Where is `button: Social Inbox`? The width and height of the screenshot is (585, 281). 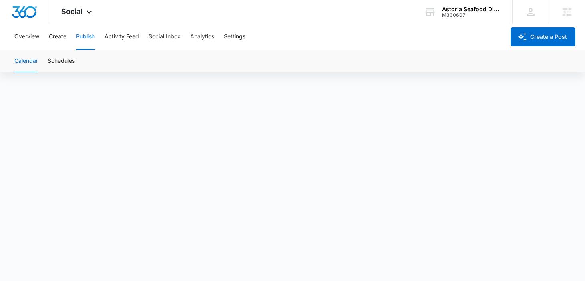 button: Social Inbox is located at coordinates (165, 37).